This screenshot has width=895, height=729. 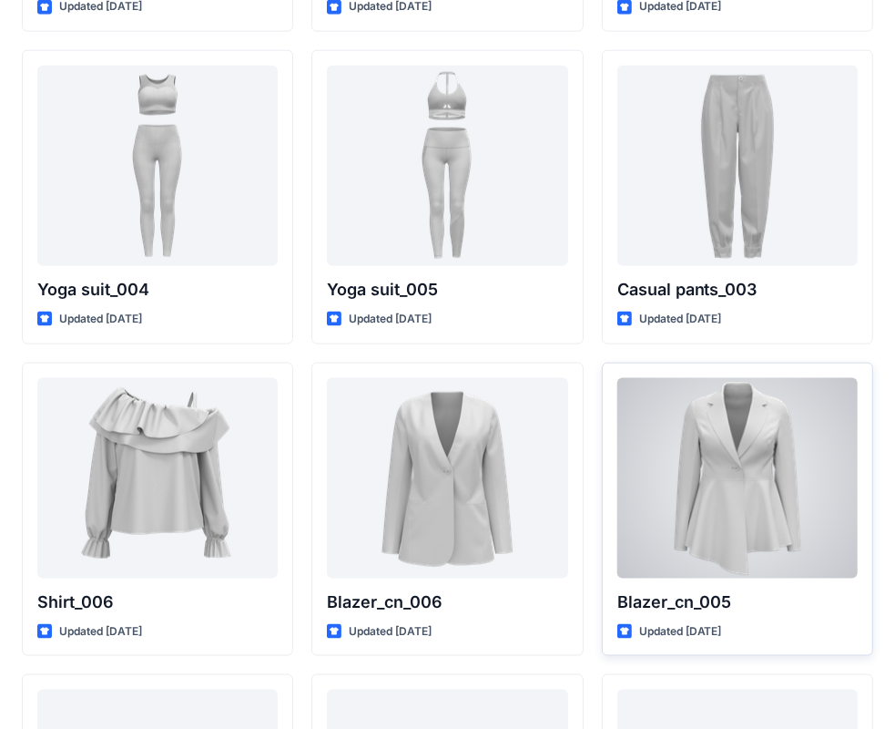 What do you see at coordinates (738, 166) in the screenshot?
I see `a: Casual pants_003` at bounding box center [738, 166].